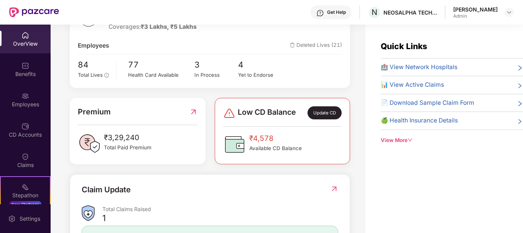  I want to click on span: 4, so click(260, 64).